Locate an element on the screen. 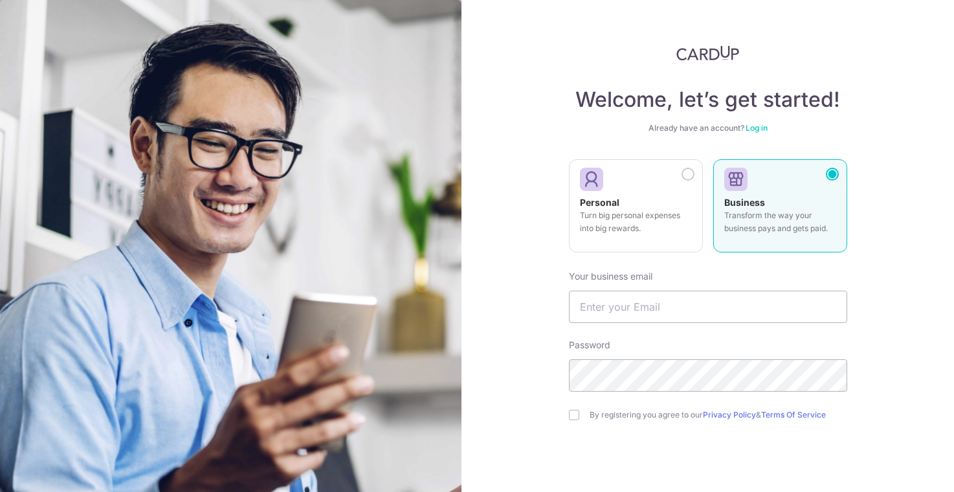  div: Already have an account? is located at coordinates (708, 128).